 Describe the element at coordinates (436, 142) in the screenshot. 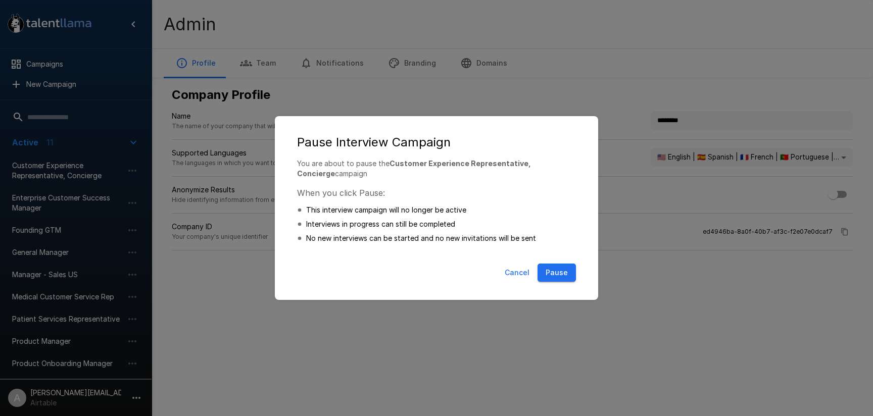

I see `h2: Pause Interview Campaign` at that location.